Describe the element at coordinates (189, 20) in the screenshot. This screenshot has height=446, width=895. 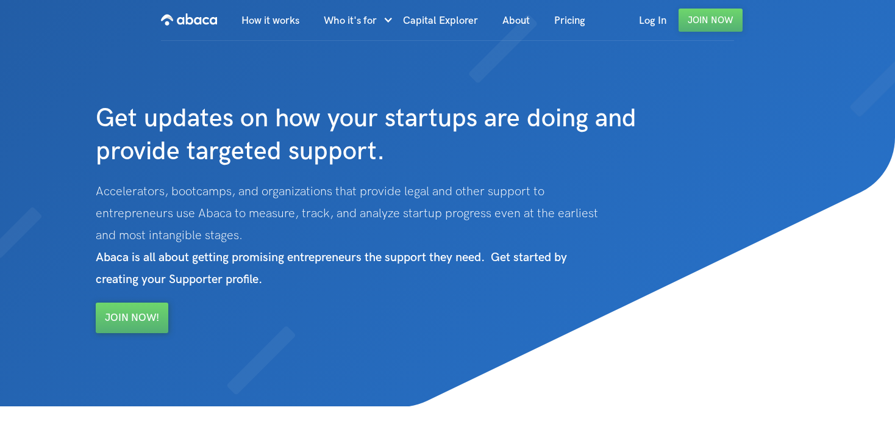
I see `img: Abaca logo` at that location.